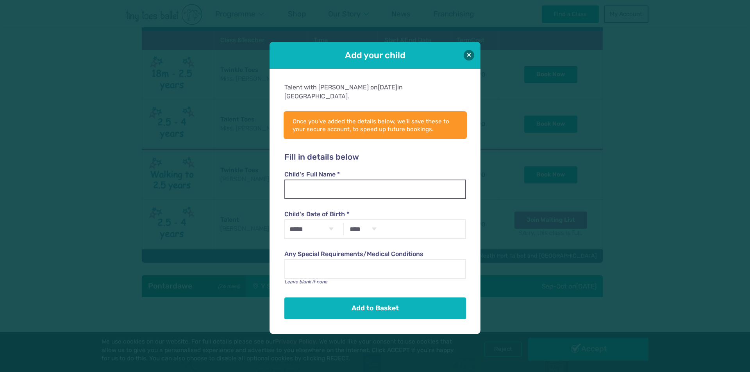 This screenshot has width=750, height=372. I want to click on h2: Fill in details below, so click(375, 157).